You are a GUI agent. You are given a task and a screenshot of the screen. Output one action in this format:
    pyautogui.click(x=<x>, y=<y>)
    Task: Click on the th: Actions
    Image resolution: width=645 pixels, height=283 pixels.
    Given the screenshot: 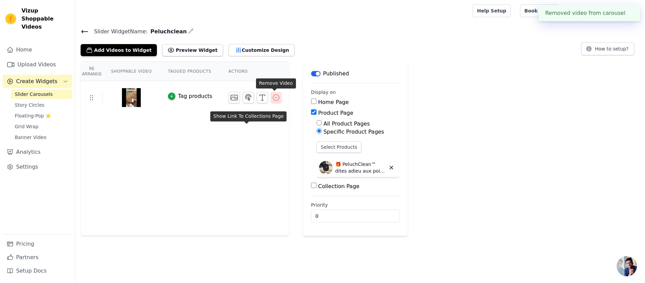 What is the action you would take?
    pyautogui.click(x=255, y=71)
    